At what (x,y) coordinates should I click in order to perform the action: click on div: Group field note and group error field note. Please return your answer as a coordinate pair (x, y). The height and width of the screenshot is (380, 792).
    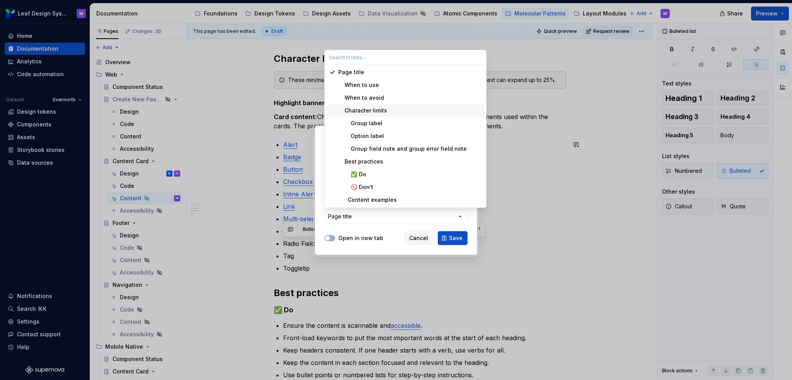
    Looking at the image, I should click on (403, 149).